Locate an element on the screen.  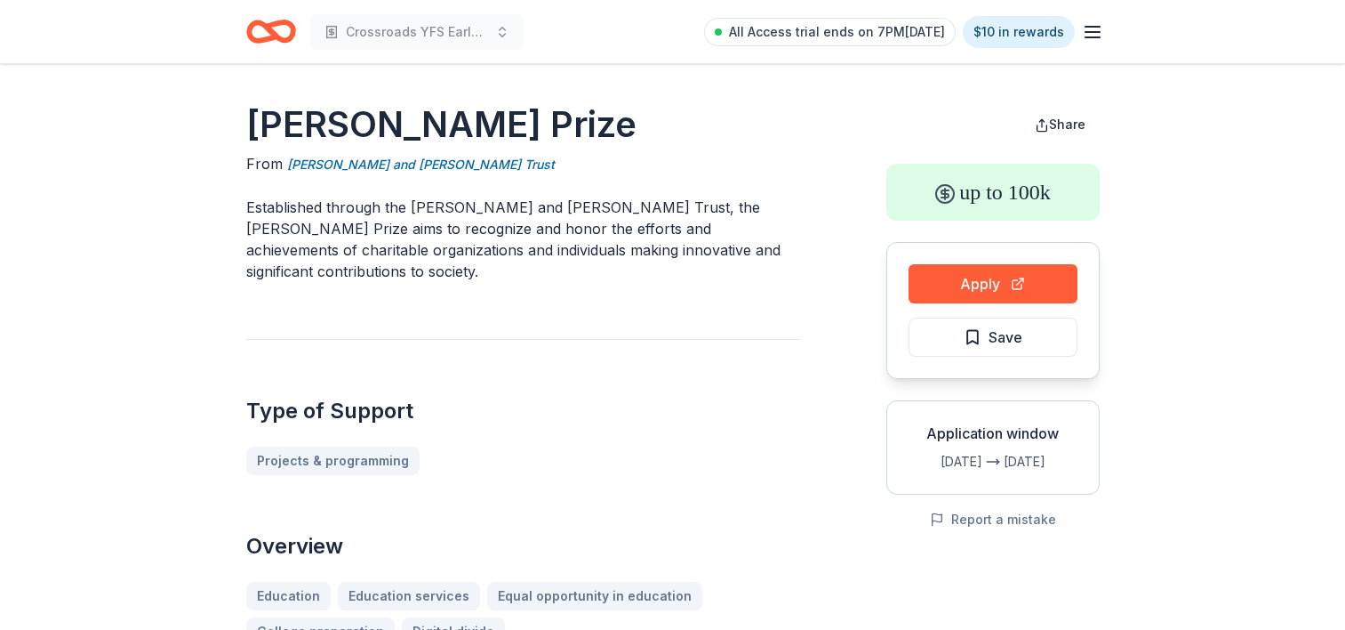
button: Share is located at coordinates (1060, 124).